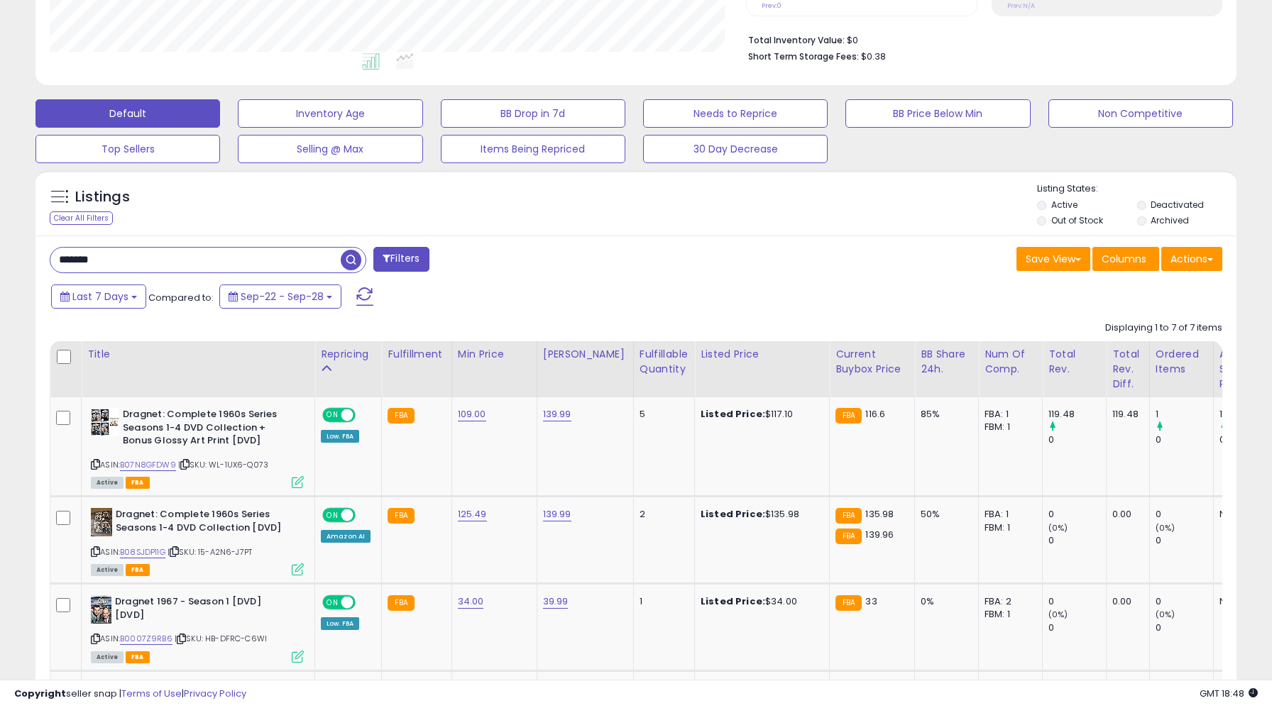 The height and width of the screenshot is (708, 1272). What do you see at coordinates (760, 415) in the screenshot?
I see `div: $117.10` at bounding box center [760, 415].